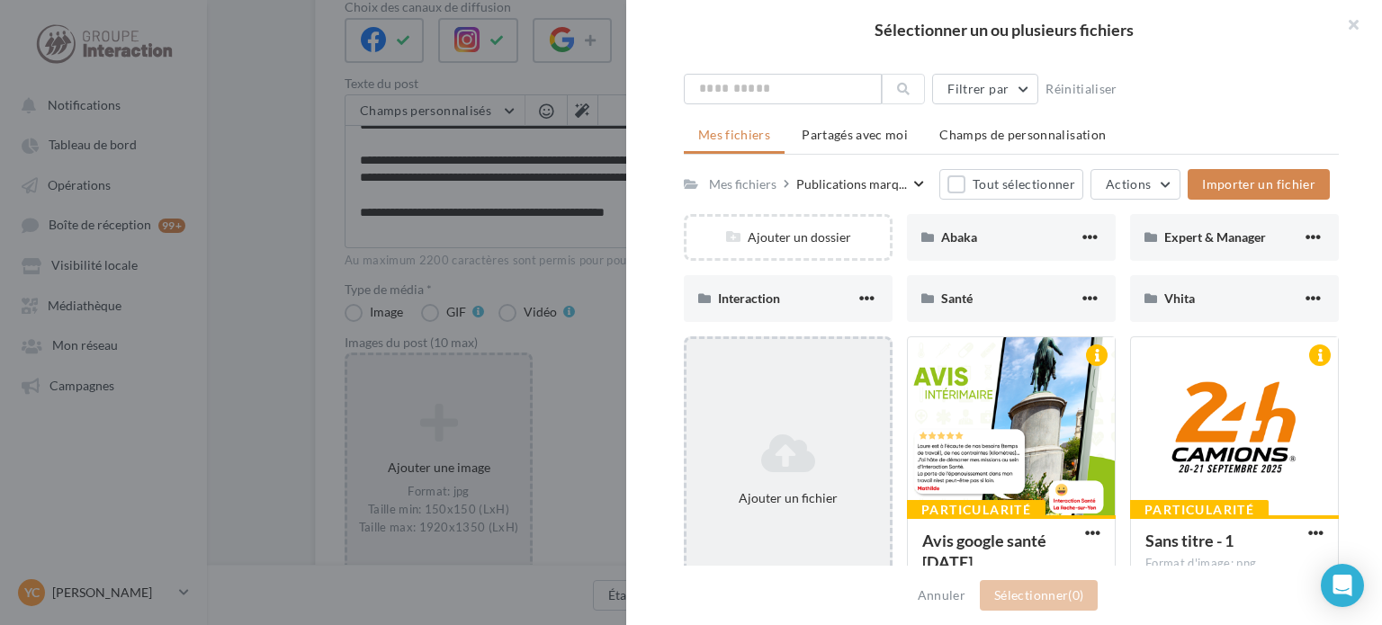 This screenshot has width=1382, height=625. Describe the element at coordinates (1179, 298) in the screenshot. I see `span: Vhita` at that location.